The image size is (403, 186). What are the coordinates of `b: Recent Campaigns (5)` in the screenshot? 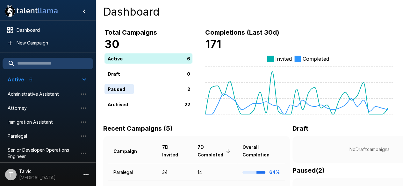 It's located at (138, 129).